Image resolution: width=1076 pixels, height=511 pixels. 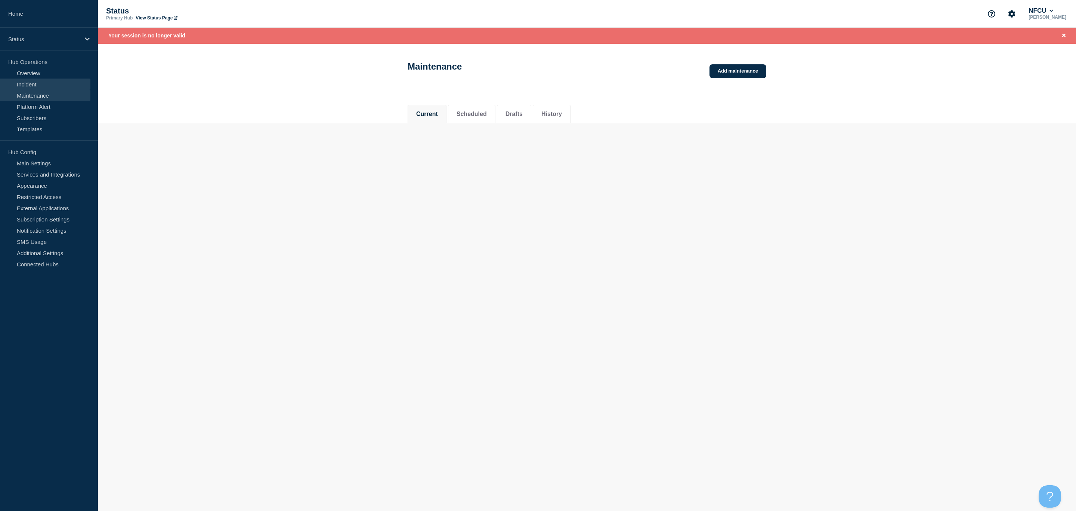 What do you see at coordinates (1012, 14) in the screenshot?
I see `button: Account settings` at bounding box center [1012, 14].